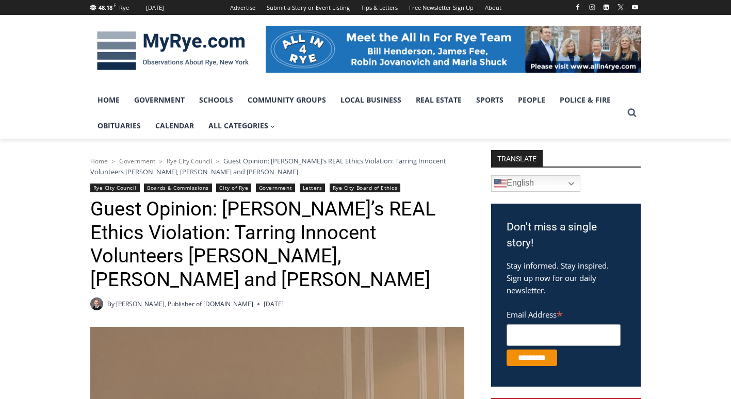 This screenshot has height=399, width=731. Describe the element at coordinates (242, 126) in the screenshot. I see `a: All Categories` at that location.